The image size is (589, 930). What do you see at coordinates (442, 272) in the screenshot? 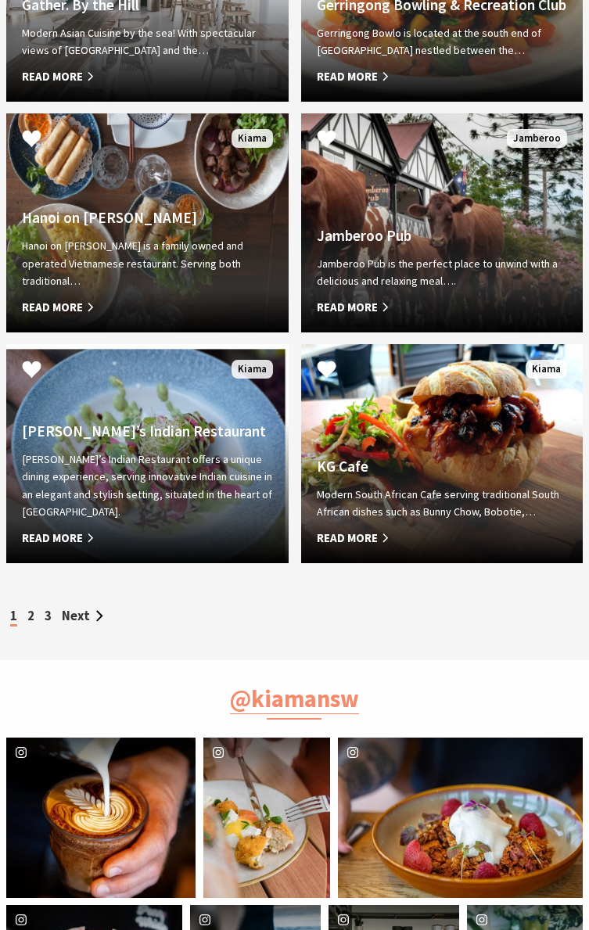
I see `p: Jamberoo Pub is the perfect place to unwind with a delicious and relaxing meal….` at bounding box center [442, 272].